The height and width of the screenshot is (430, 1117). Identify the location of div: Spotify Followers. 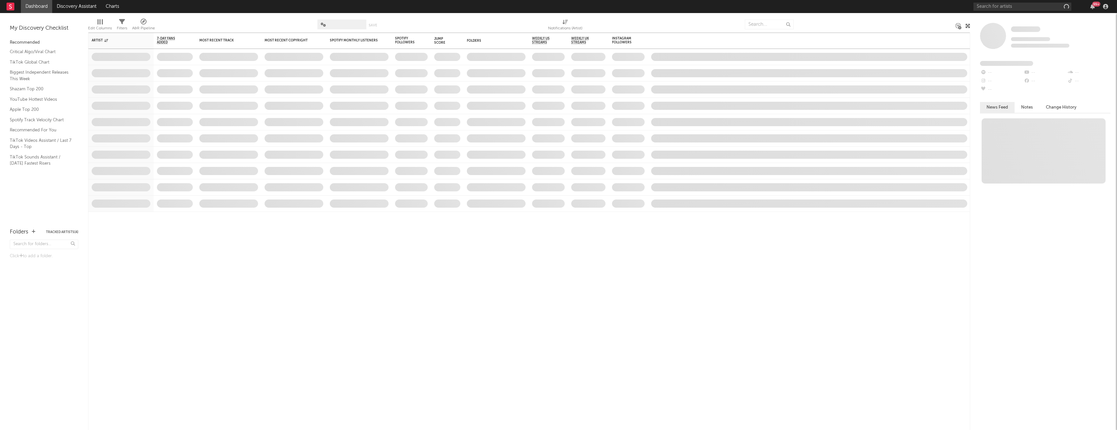
(406, 40).